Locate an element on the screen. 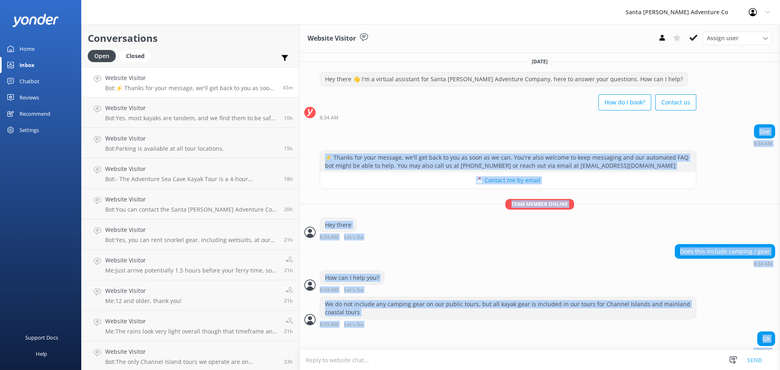  p: Me: Just arrive potentially 1.5 hours before your ferry time, so 7:30 if you want to better mitig... is located at coordinates (191, 271).